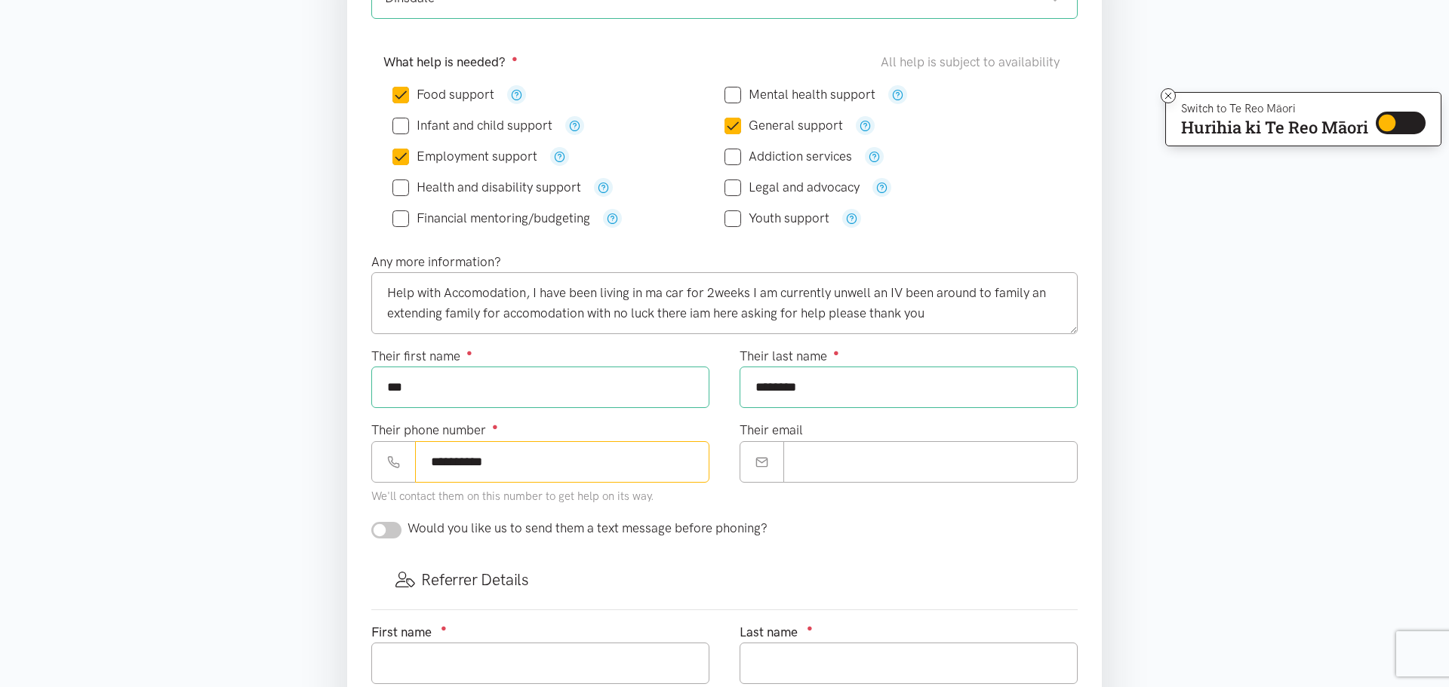 This screenshot has height=687, width=1449. Describe the element at coordinates (771, 430) in the screenshot. I see `label: Their email` at that location.